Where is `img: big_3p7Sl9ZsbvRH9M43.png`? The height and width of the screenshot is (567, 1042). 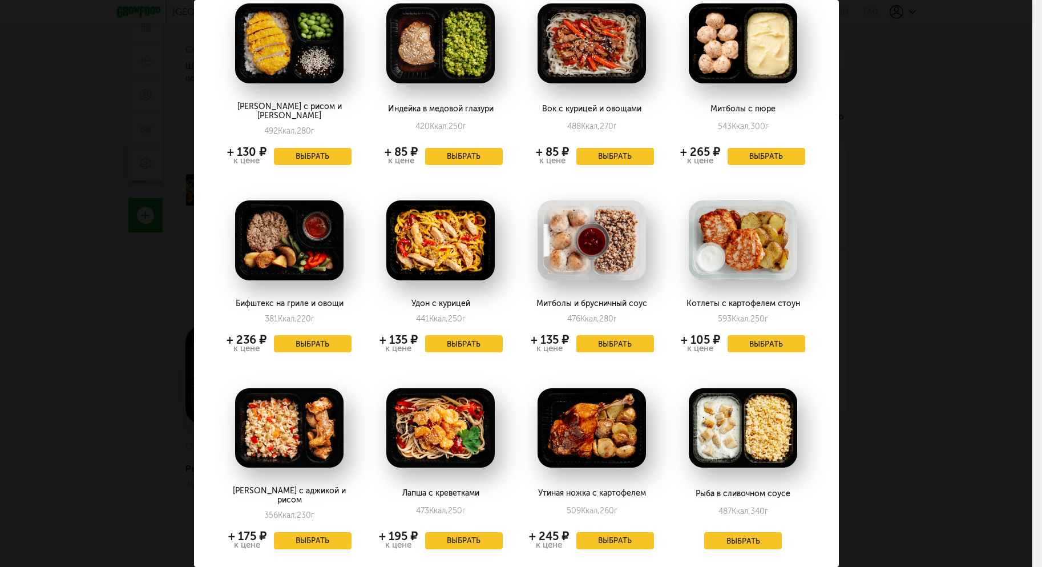 img: big_3p7Sl9ZsbvRH9M43.png is located at coordinates (592, 43).